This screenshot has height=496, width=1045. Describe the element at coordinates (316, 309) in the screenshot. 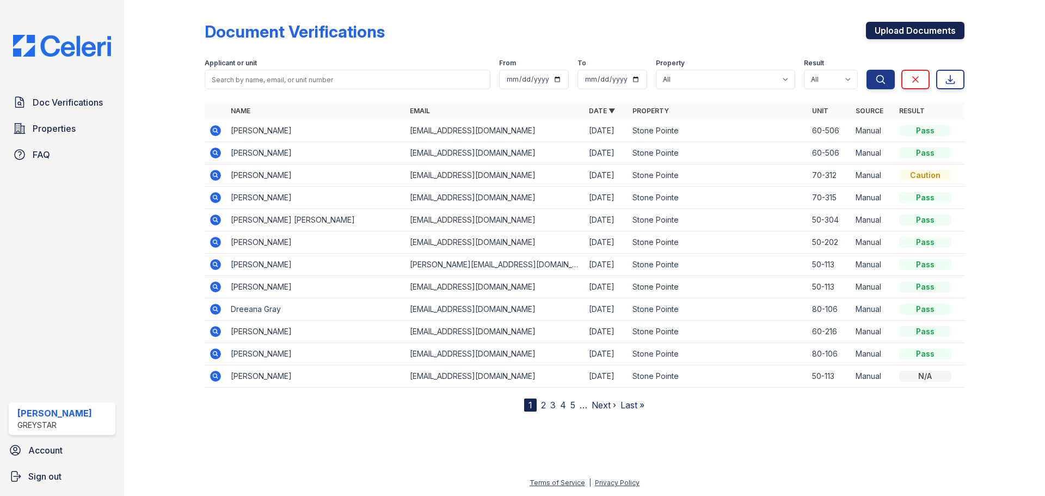

I see `td: Dreeana Gray` at that location.